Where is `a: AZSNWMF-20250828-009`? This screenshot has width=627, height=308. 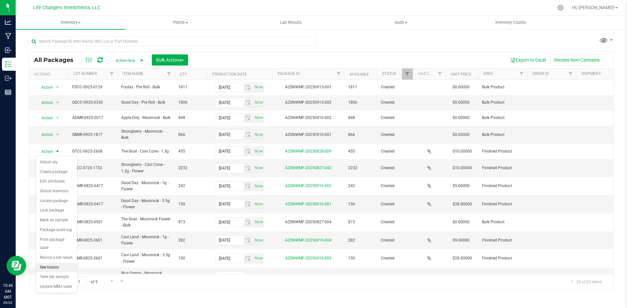 a: AZSNWMF-20250828-009 is located at coordinates (308, 151).